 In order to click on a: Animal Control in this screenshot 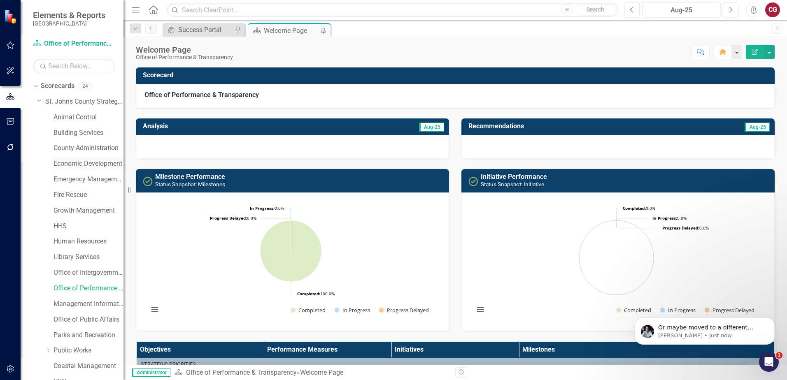, I will do `click(88, 117)`.